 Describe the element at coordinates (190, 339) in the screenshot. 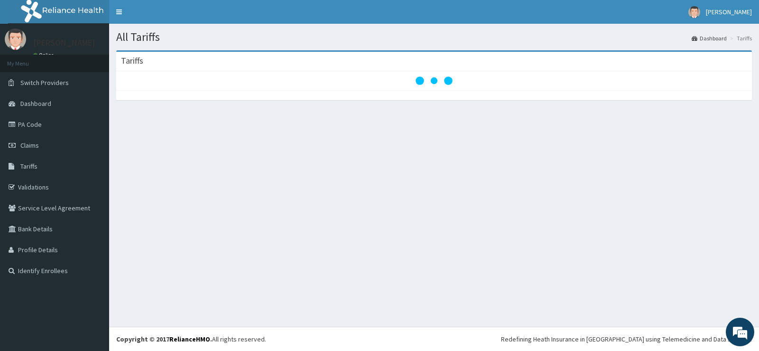

I see `a: RelianceHMO` at that location.